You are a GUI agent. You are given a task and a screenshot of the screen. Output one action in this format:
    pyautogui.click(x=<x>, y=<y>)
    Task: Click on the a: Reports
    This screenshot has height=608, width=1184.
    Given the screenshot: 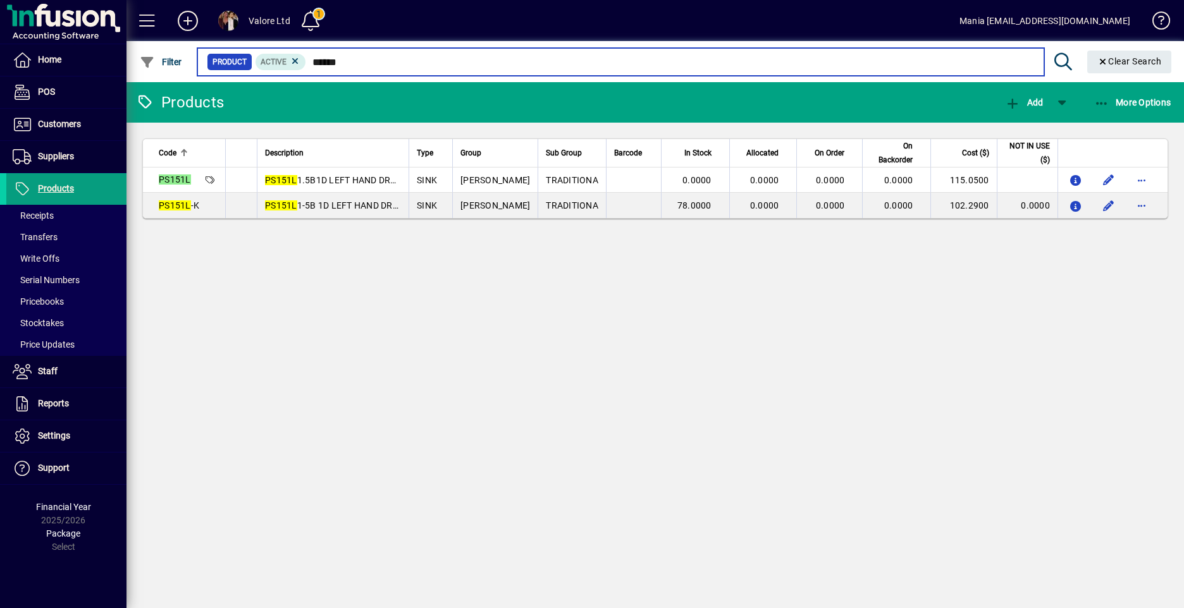 What is the action you would take?
    pyautogui.click(x=66, y=404)
    